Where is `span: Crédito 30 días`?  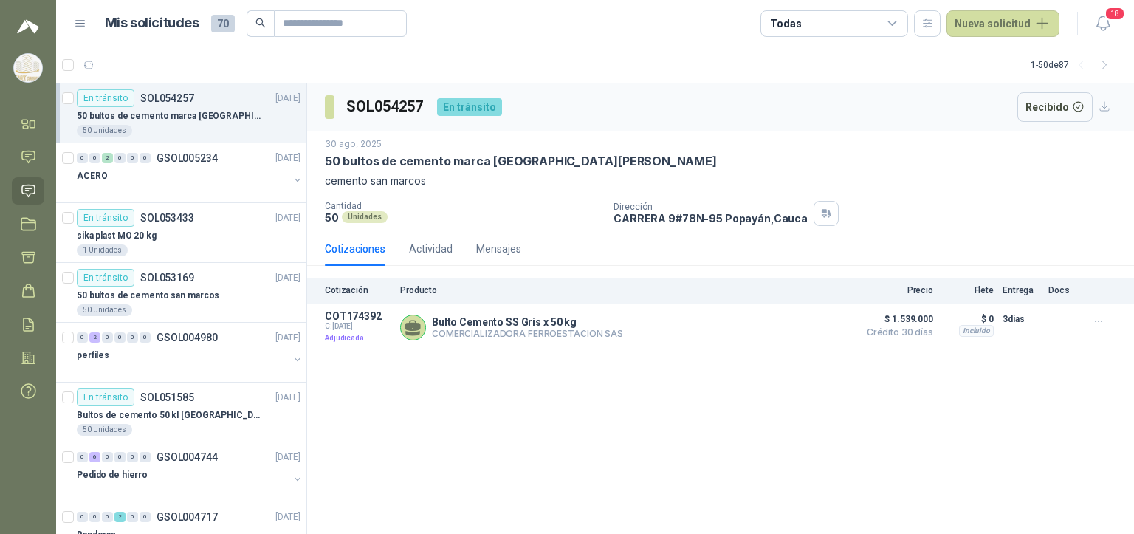
span: Crédito 30 días is located at coordinates (897, 332).